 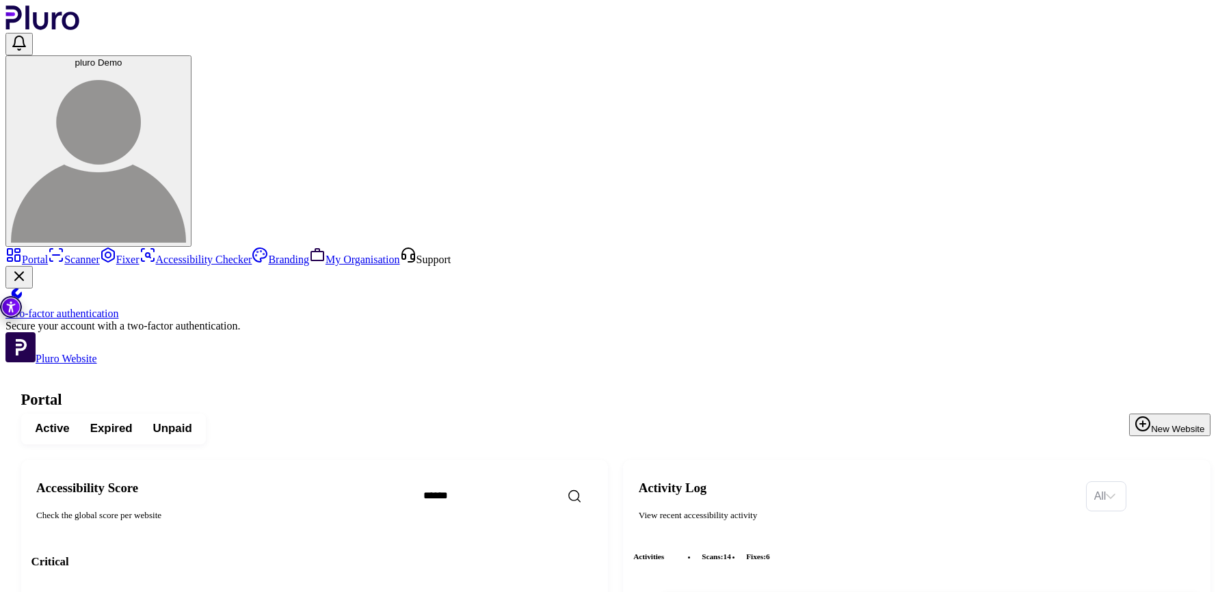 What do you see at coordinates (857, 516) in the screenshot?
I see `div: View recent accessibility activity` at bounding box center [857, 516].